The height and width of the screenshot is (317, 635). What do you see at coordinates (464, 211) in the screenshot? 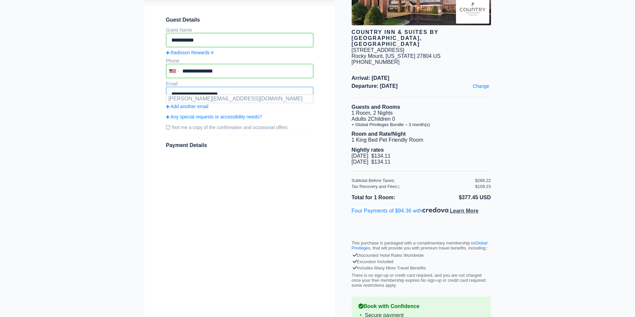
I see `span: Learn More` at bounding box center [464, 211].